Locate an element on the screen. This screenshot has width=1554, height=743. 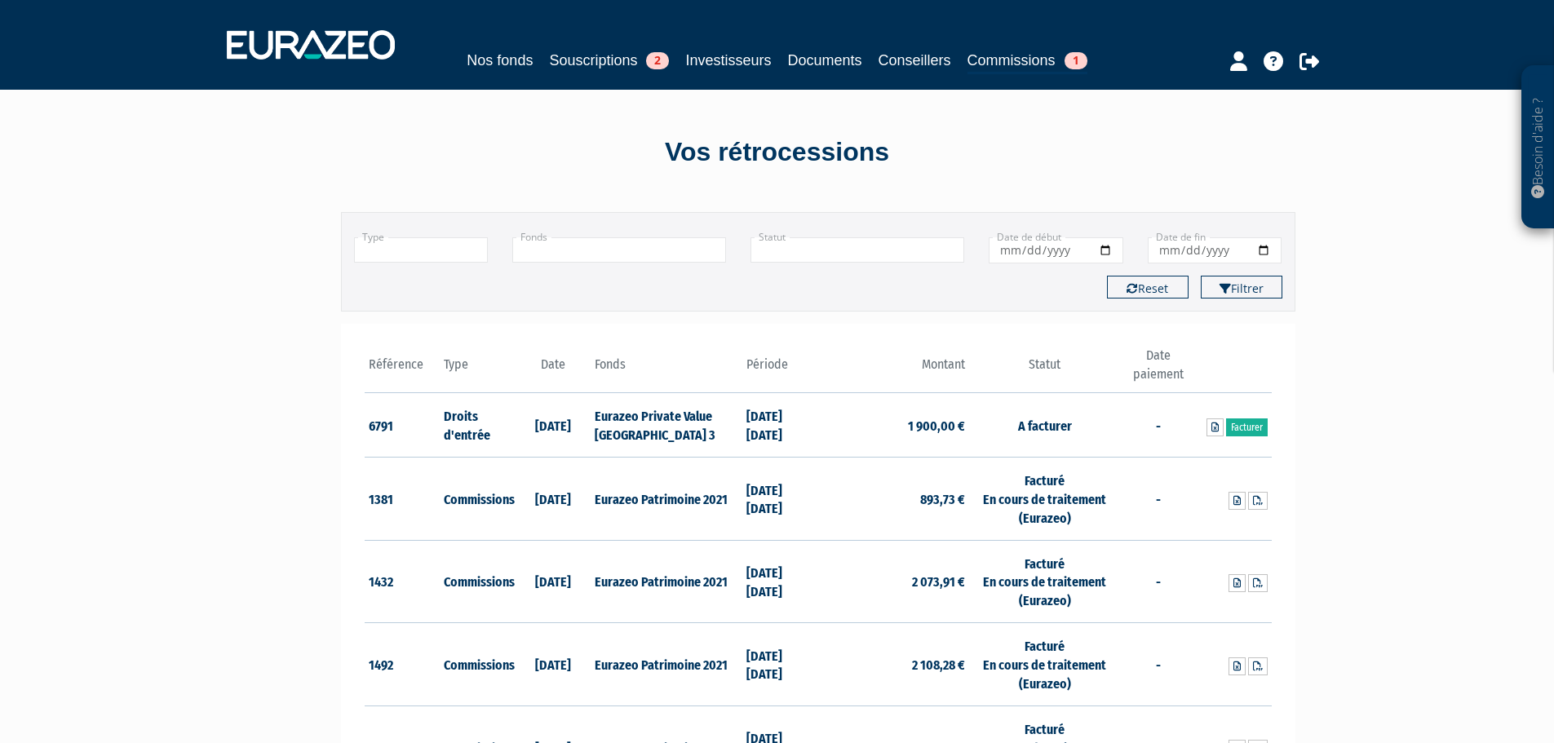
button: Reset is located at coordinates (1148, 287).